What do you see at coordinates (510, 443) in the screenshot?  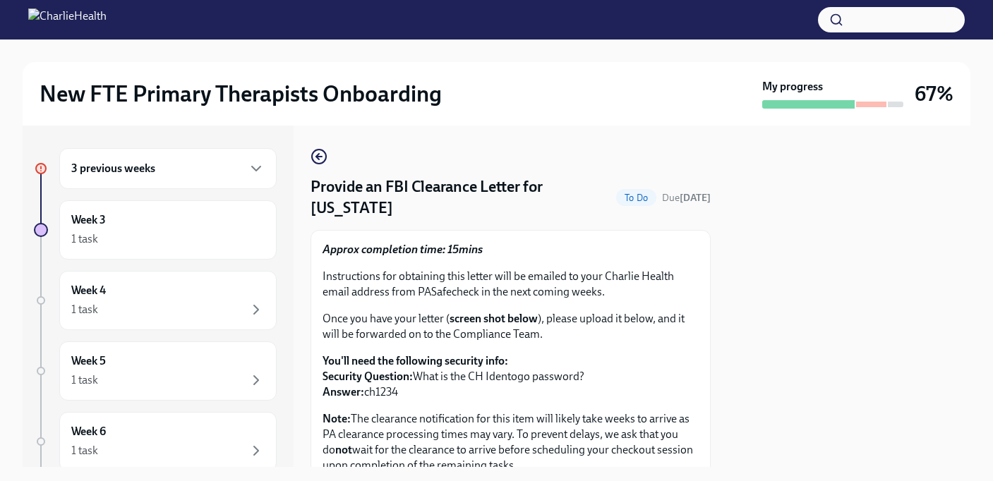 I see `p: The clearance notification for this item will likely take weeks to arrive as PA clearance process...` at bounding box center [510, 443].